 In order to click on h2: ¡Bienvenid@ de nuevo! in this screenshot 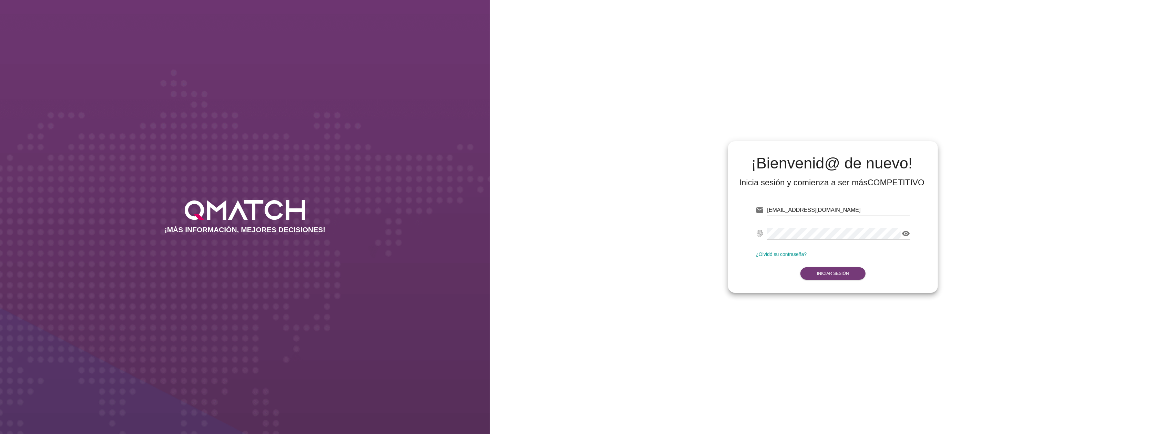, I will do `click(832, 163)`.